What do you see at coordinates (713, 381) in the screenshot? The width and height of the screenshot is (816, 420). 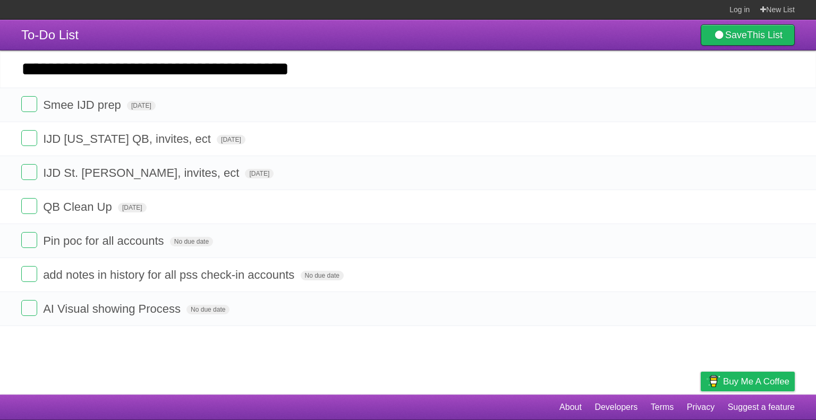 I see `img: Buy me a coffee` at bounding box center [713, 381].